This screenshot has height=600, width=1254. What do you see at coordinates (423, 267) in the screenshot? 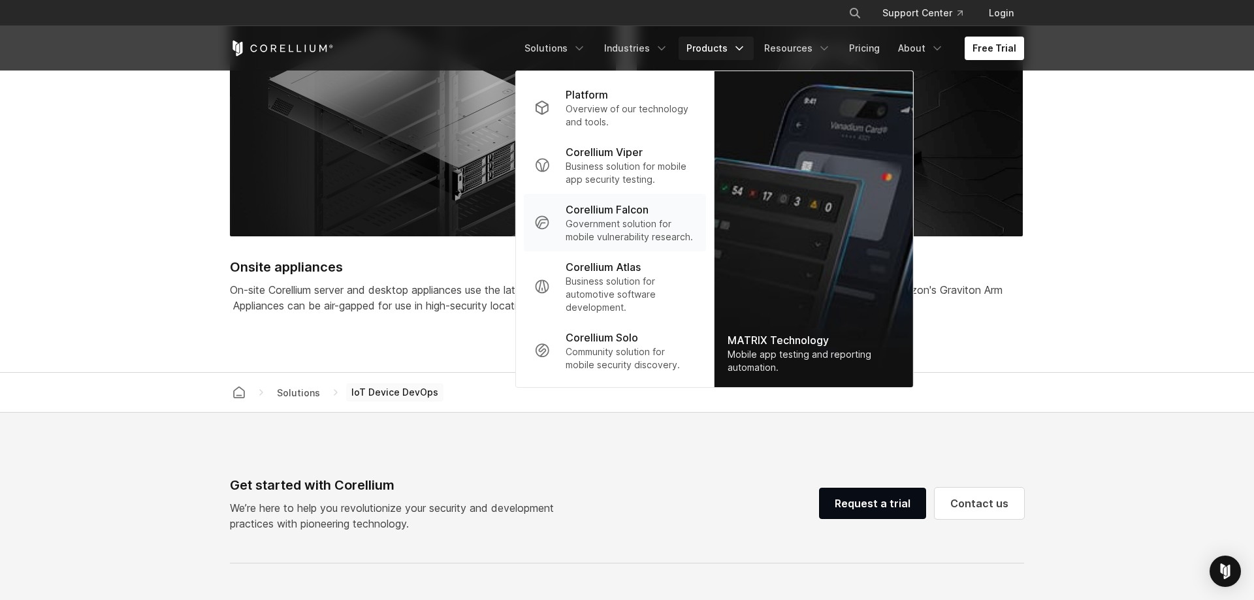
I see `h2: Onsite appliances` at bounding box center [423, 267].